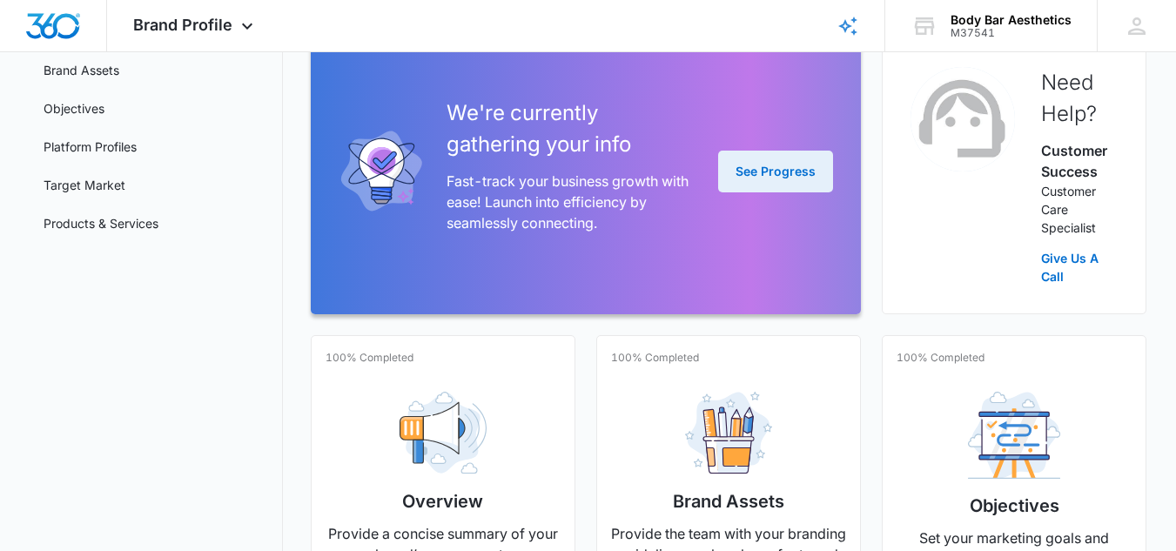 Image resolution: width=1176 pixels, height=551 pixels. What do you see at coordinates (1079, 267) in the screenshot?
I see `a: Give Us A Call` at bounding box center [1079, 267].